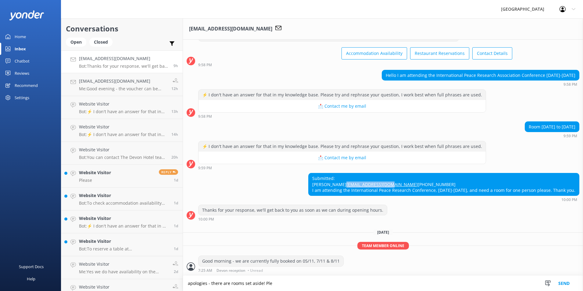  What do you see at coordinates (102, 42) in the screenshot?
I see `a: Closed` at bounding box center [102, 42].